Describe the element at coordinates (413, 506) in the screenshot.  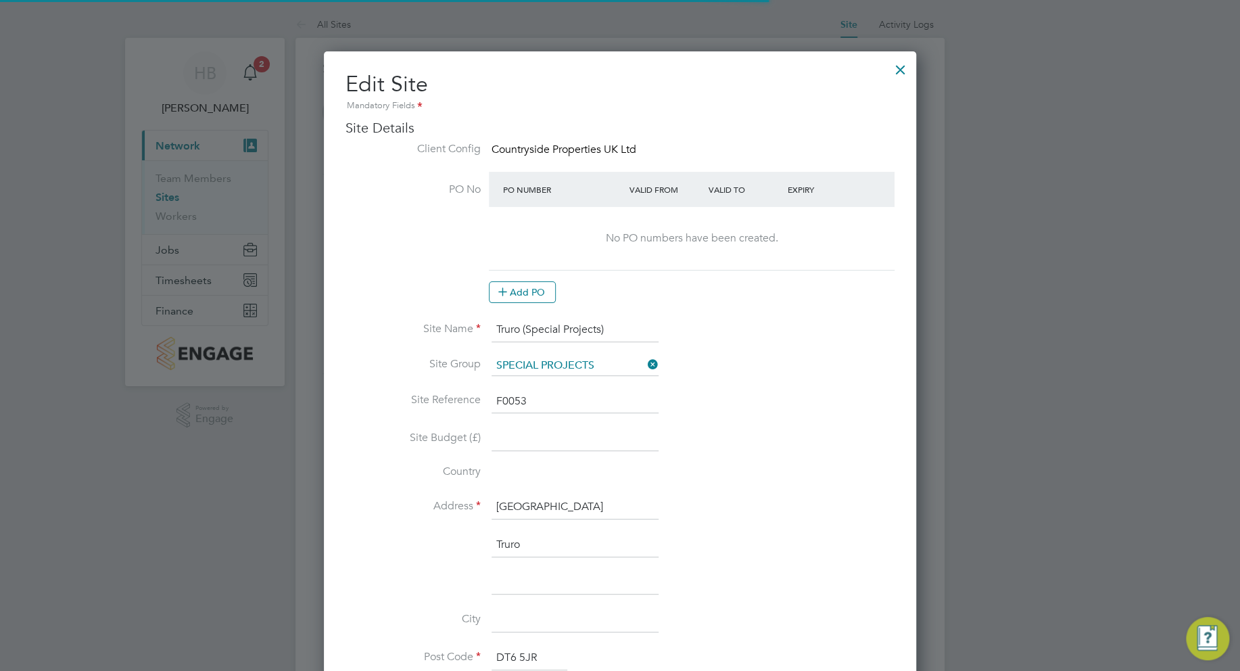
I see `label: Address` at that location.